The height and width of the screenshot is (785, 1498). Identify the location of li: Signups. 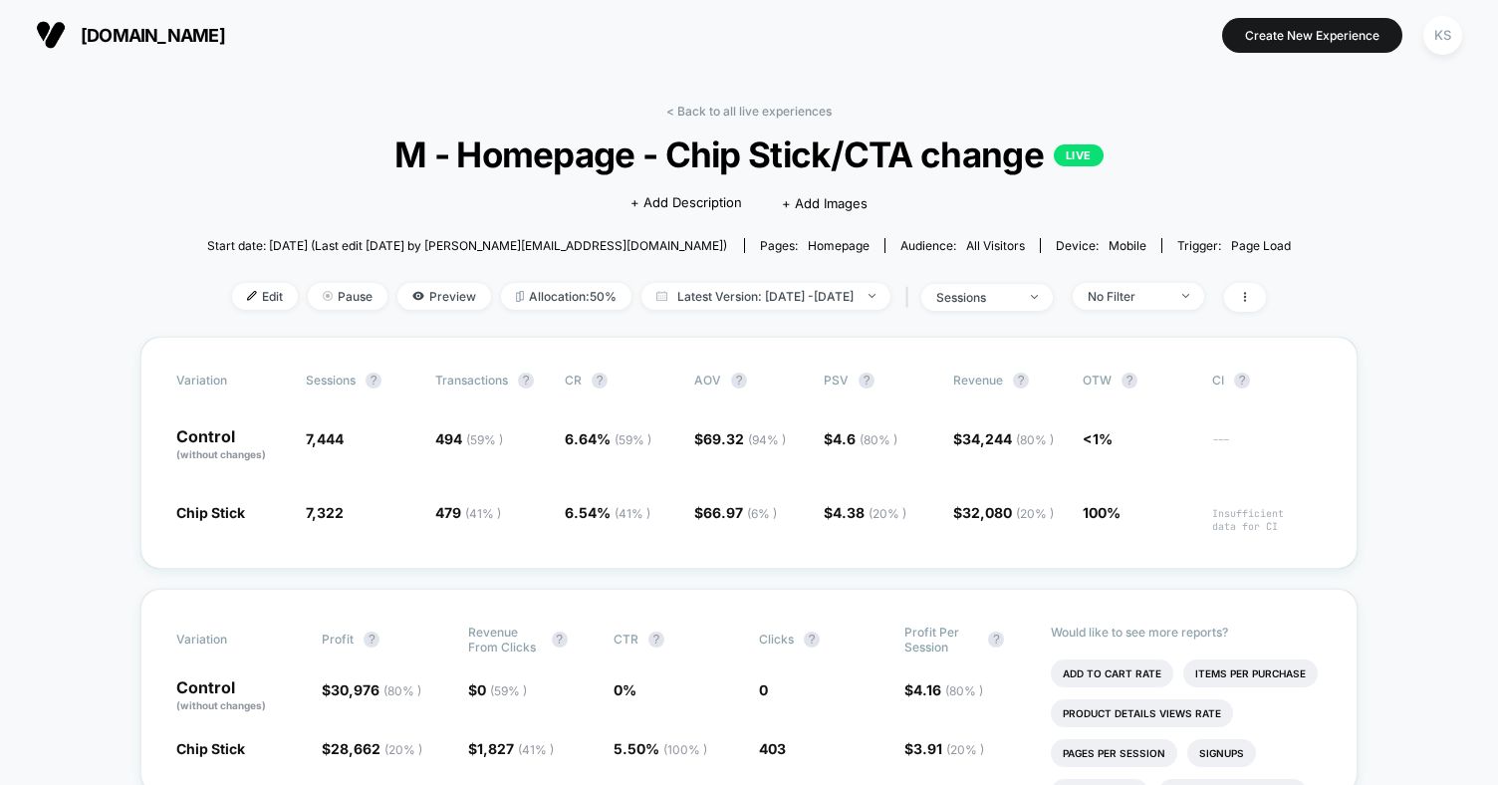
(1221, 753).